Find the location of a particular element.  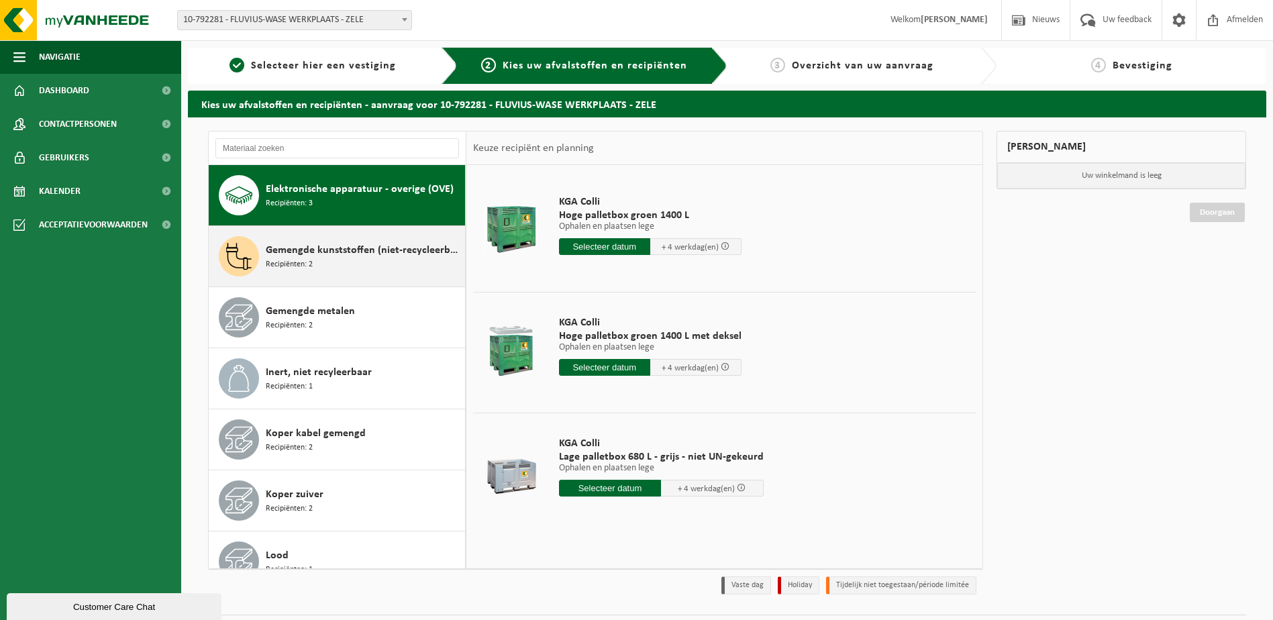

button: Koper kabel gemengd Recipiënten: 2 is located at coordinates (337, 440).